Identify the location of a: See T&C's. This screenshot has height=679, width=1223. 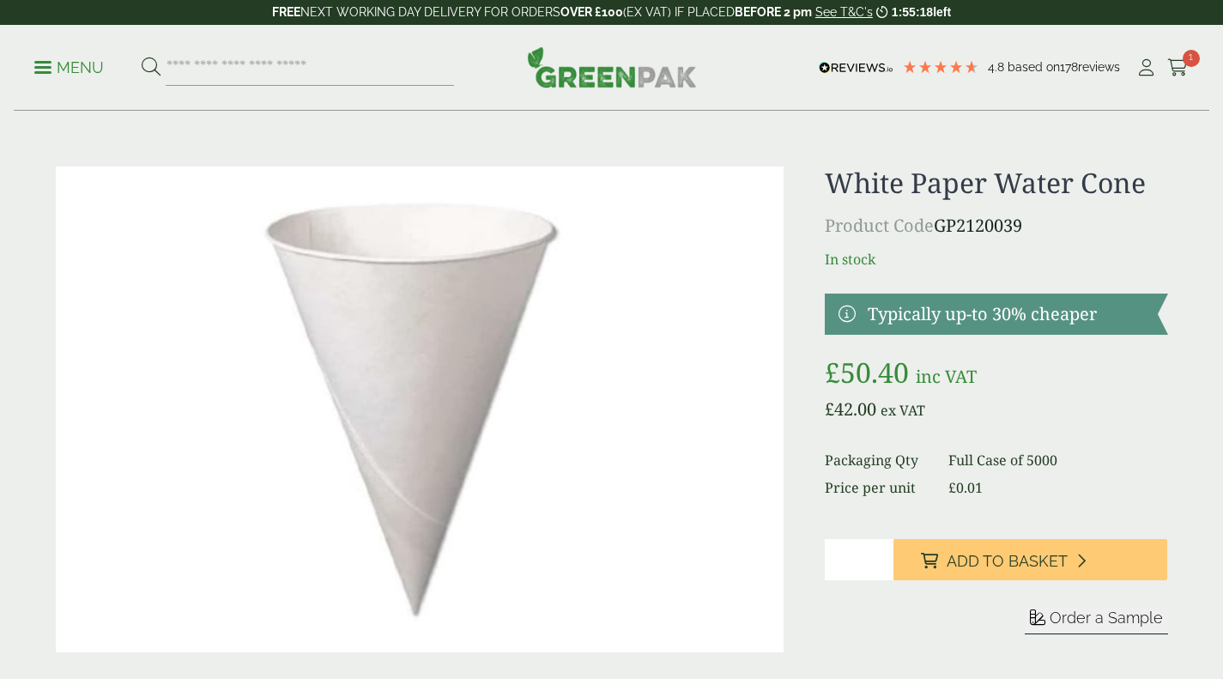
(844, 12).